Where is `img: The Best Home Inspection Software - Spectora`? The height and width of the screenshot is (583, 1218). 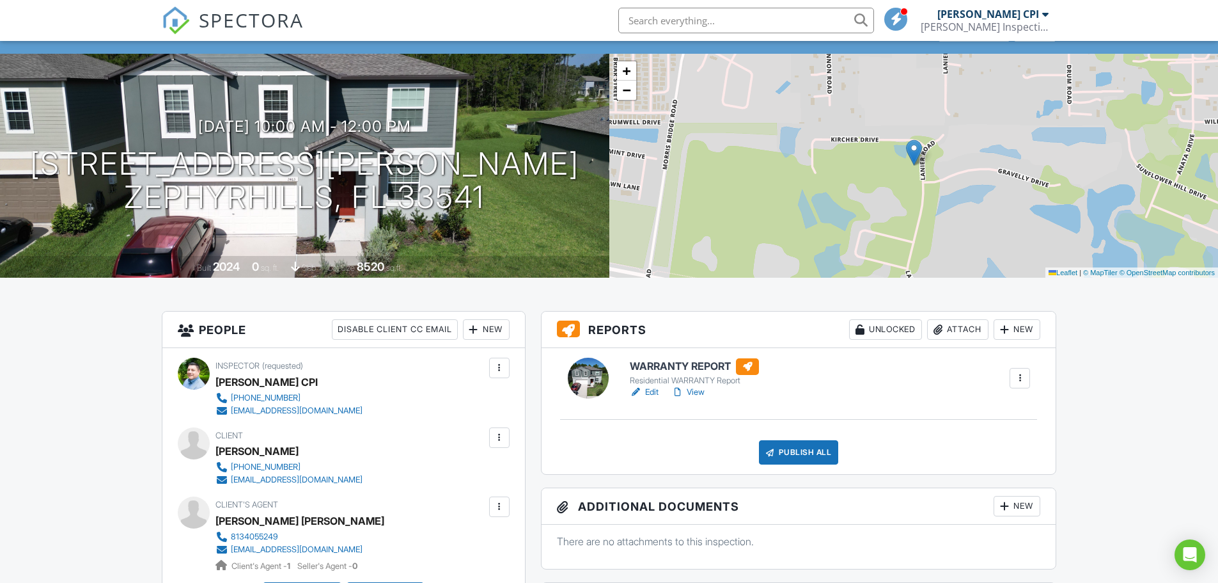
img: The Best Home Inspection Software - Spectora is located at coordinates (176, 20).